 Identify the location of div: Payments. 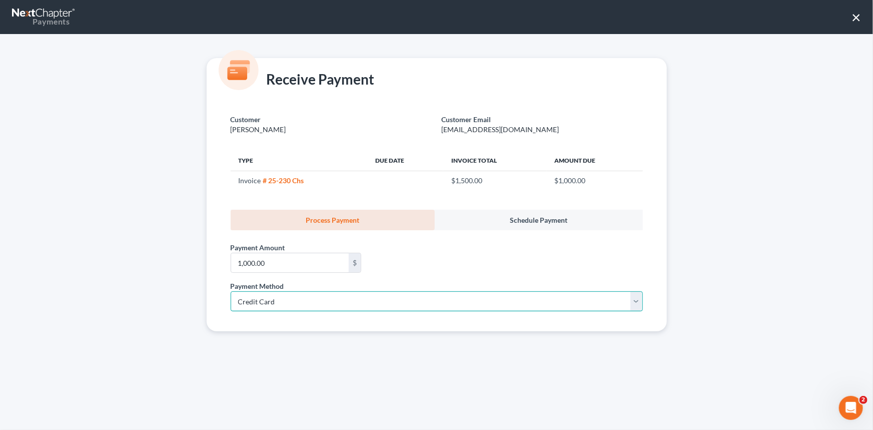
(41, 22).